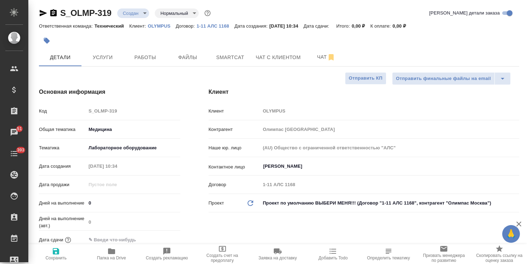  What do you see at coordinates (62, 148) in the screenshot?
I see `p: Тематика` at bounding box center [62, 148].